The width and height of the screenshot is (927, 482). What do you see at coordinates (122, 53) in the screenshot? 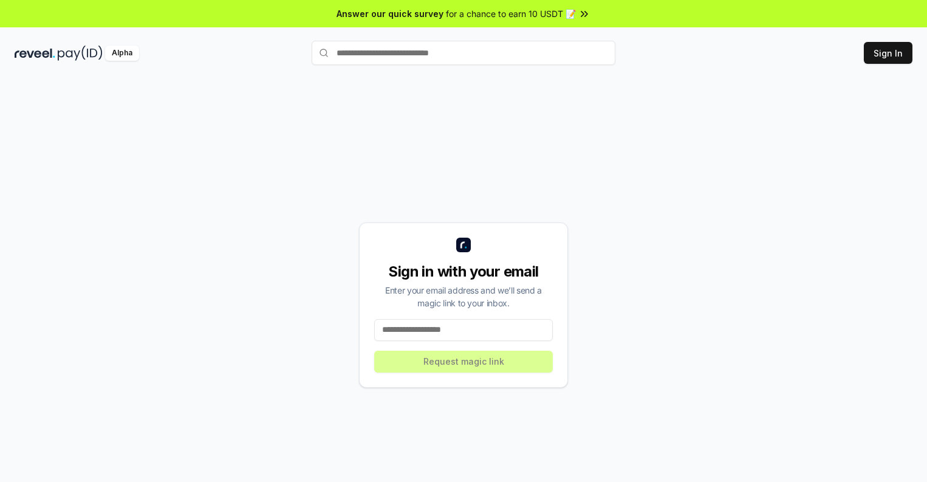
I see `div: Alpha` at bounding box center [122, 53].